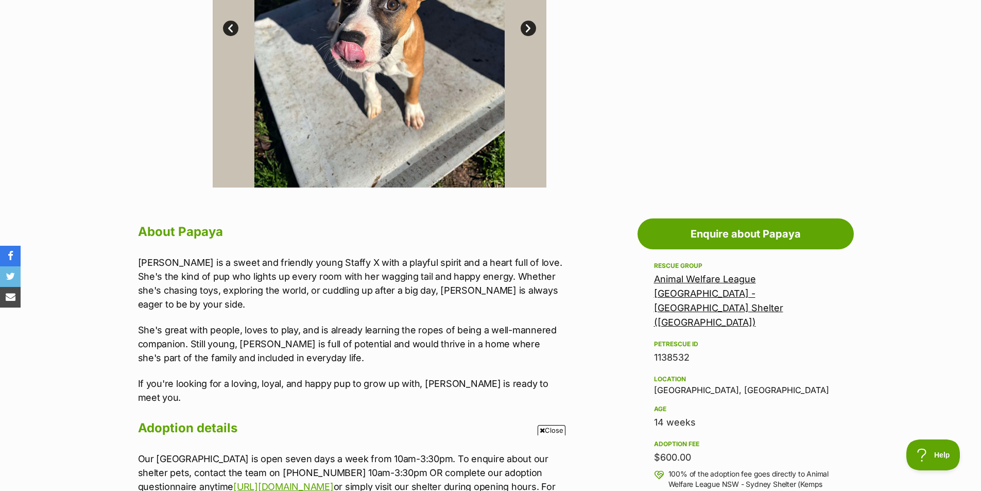  Describe the element at coordinates (745, 266) in the screenshot. I see `div: Rescue group` at that location.